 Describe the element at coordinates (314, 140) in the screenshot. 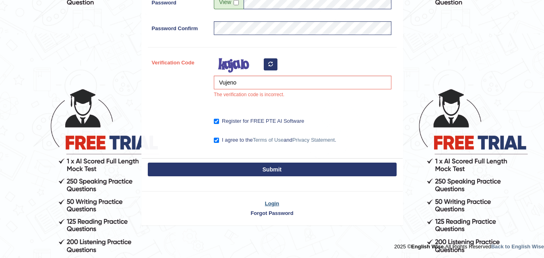

I see `a: Privacy Statement` at that location.